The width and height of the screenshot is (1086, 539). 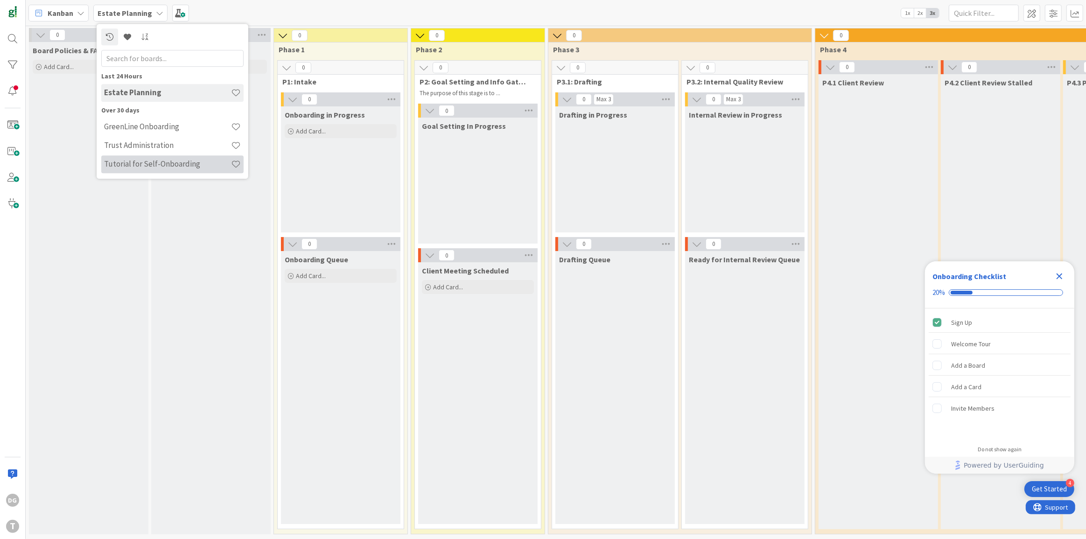 What do you see at coordinates (172, 76) in the screenshot?
I see `div: Last 24 Hours` at bounding box center [172, 76].